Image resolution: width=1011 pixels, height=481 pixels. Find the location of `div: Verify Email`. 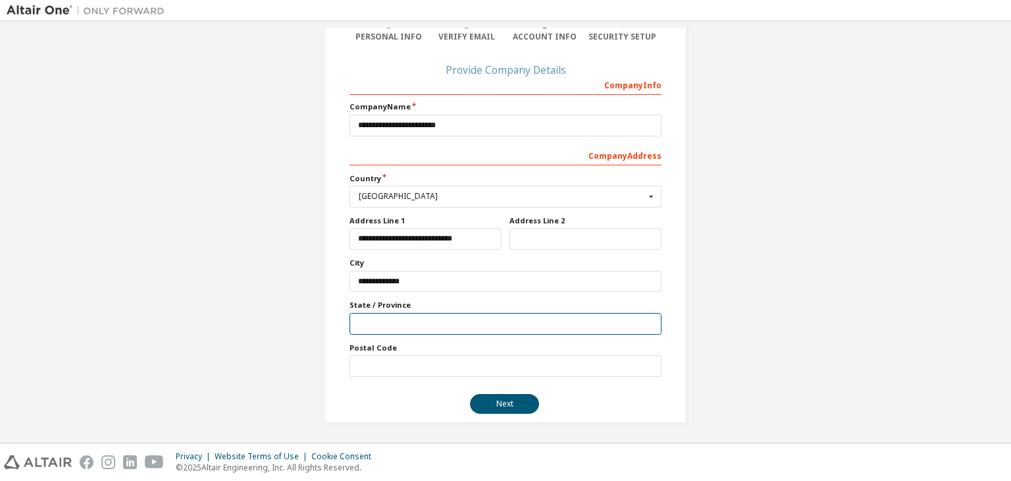

div: Verify Email is located at coordinates (467, 37).